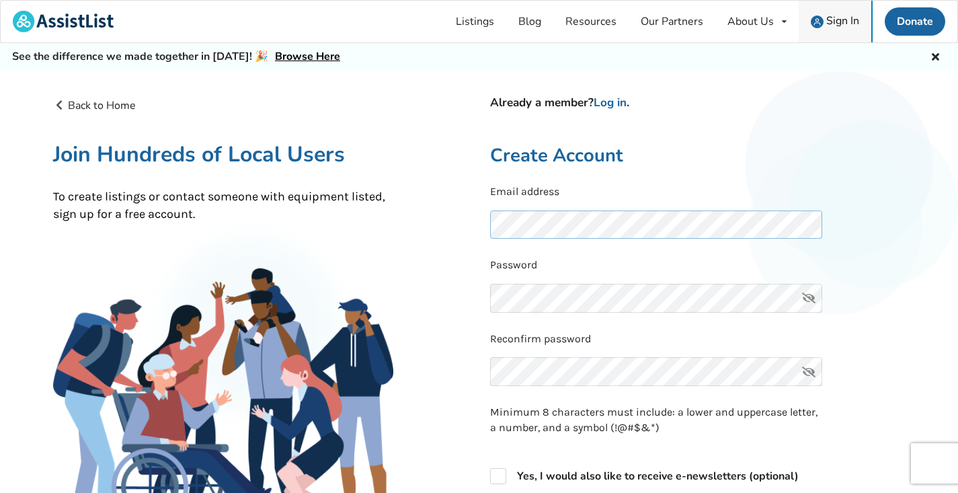  What do you see at coordinates (843, 21) in the screenshot?
I see `span: Sign In` at bounding box center [843, 21].